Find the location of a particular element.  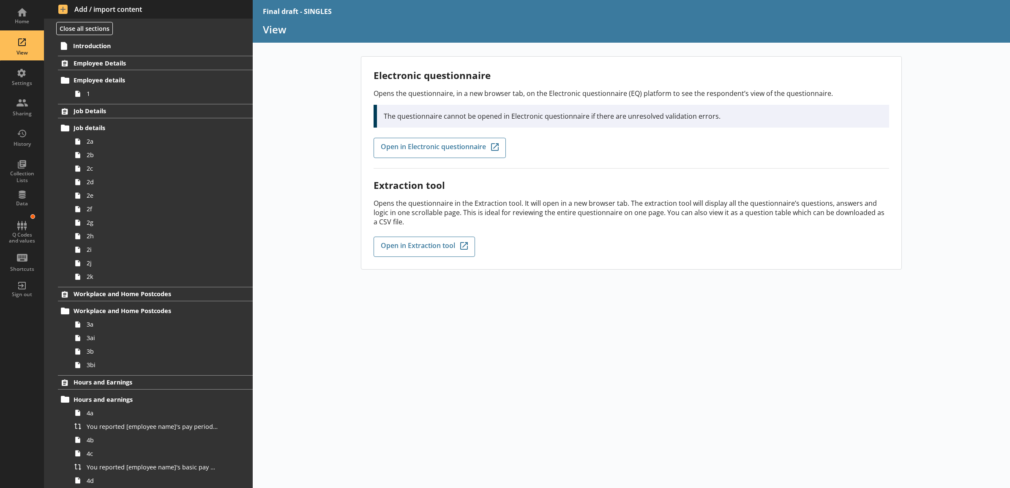

li: Employee details1 is located at coordinates (157, 87).